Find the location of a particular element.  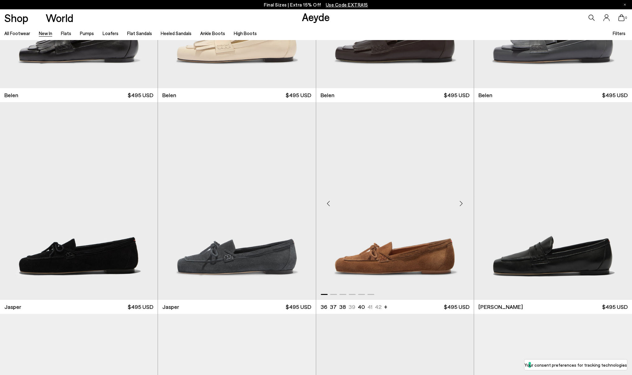

a: Ankle Boots is located at coordinates (213, 33).